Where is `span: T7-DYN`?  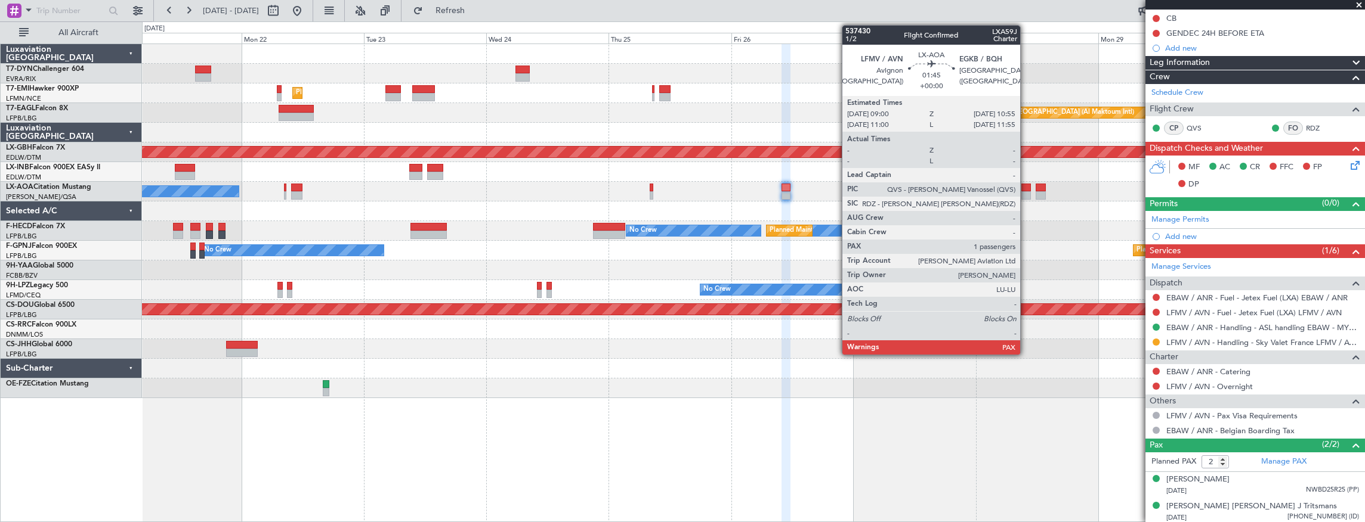
span: T7-DYN is located at coordinates (19, 69).